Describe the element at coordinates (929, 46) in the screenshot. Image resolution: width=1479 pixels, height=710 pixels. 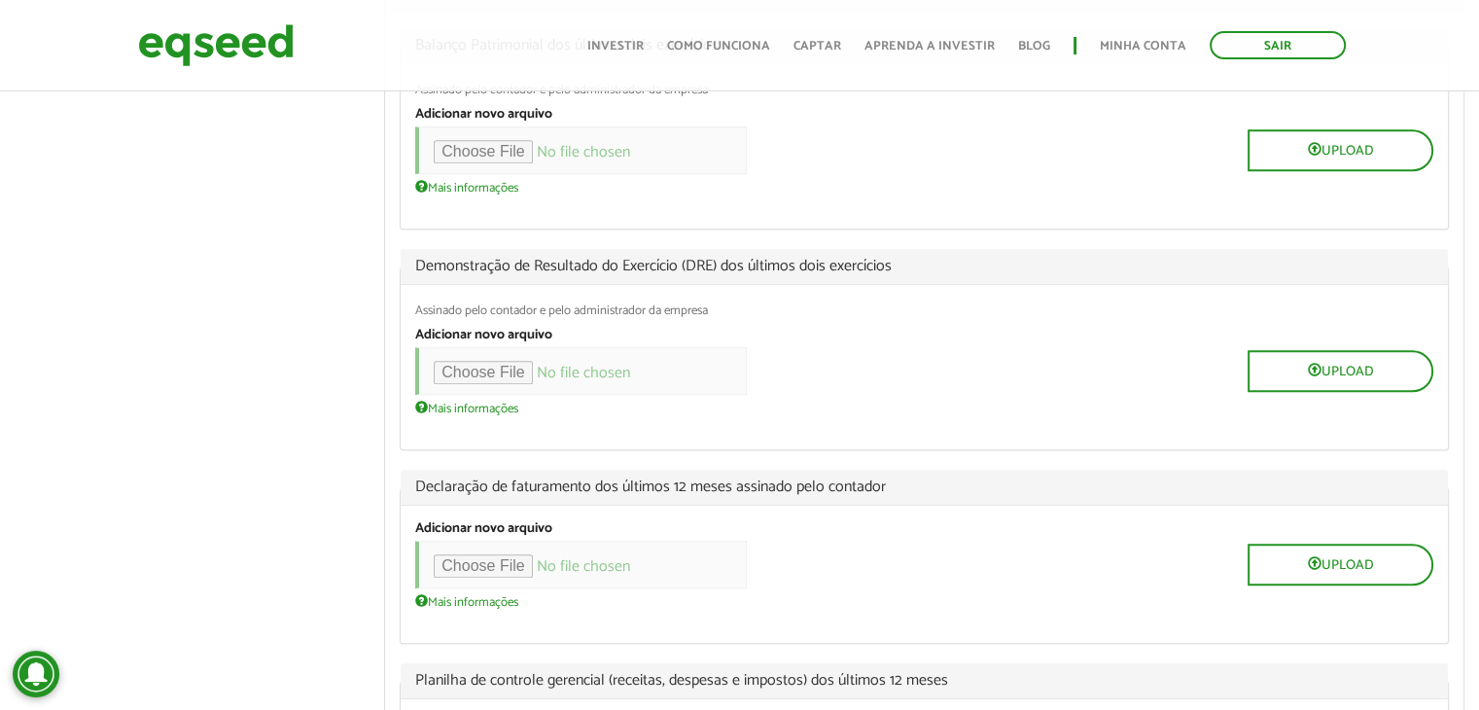
I see `a: Aprenda a investir` at that location.